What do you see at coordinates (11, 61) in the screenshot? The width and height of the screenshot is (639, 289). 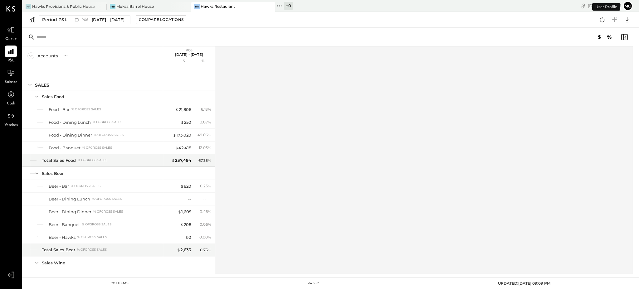 I see `span: P&L` at bounding box center [11, 61].